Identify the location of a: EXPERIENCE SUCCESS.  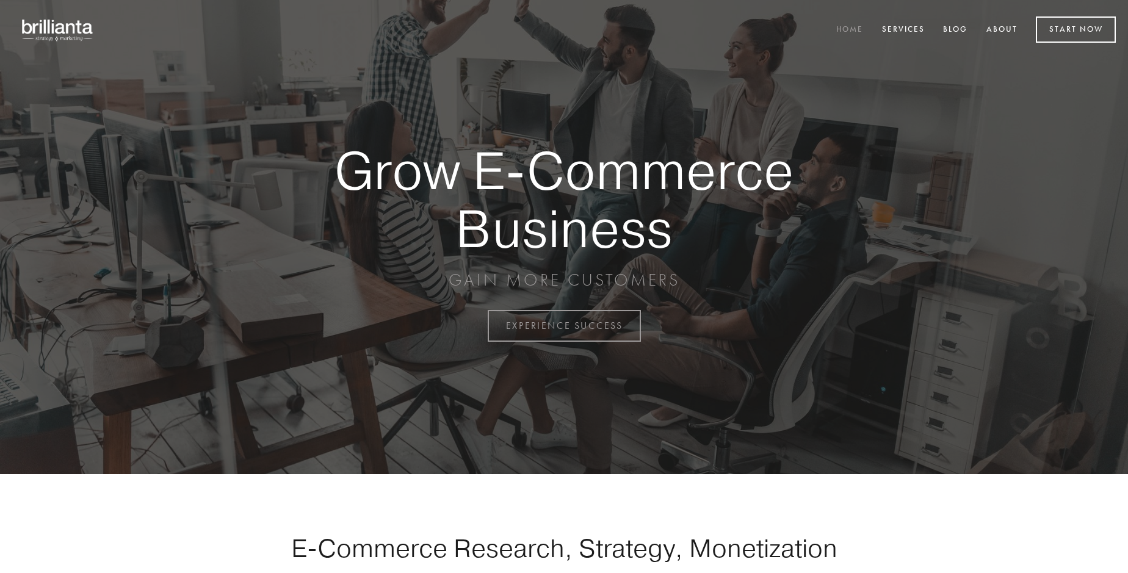
(564, 326).